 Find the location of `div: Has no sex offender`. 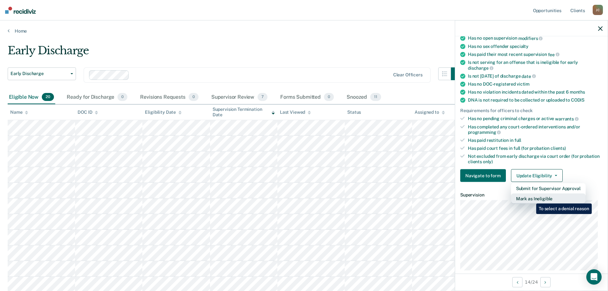

div: Has no sex offender is located at coordinates (535, 46).